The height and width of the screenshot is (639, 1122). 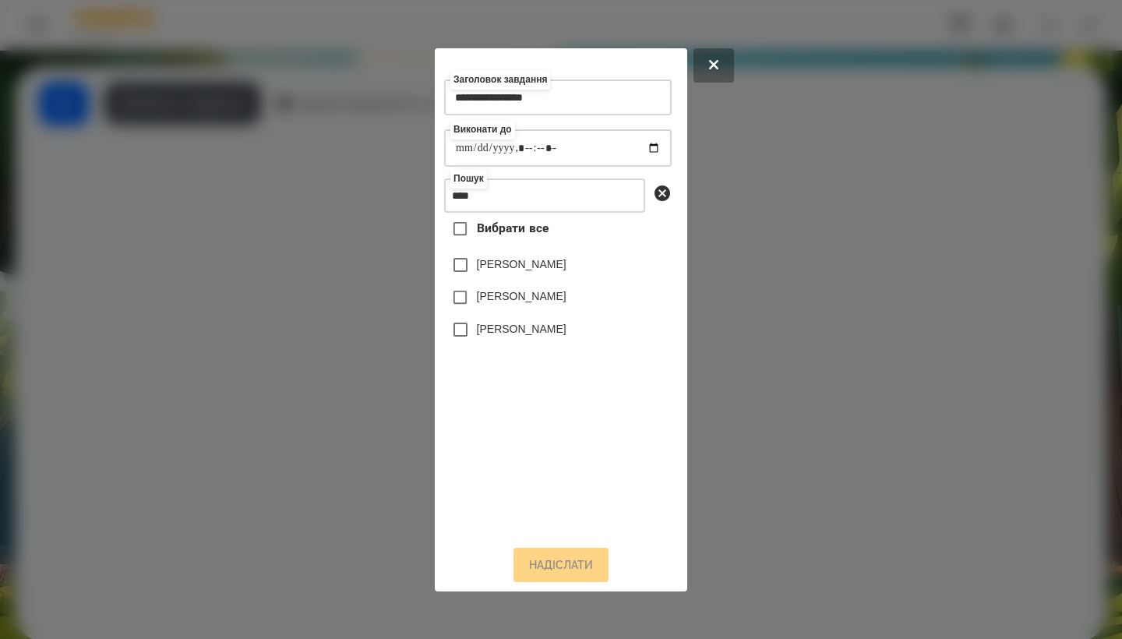 I want to click on label: Заголовок завдання, so click(x=500, y=79).